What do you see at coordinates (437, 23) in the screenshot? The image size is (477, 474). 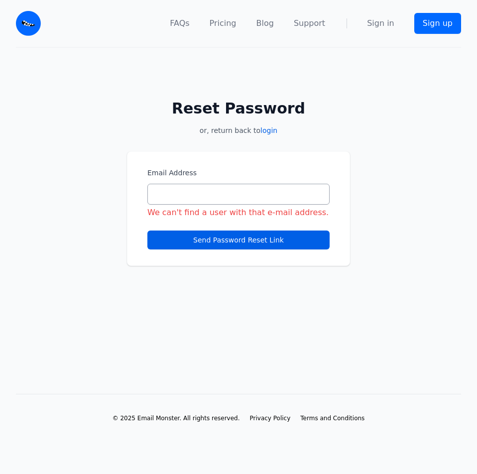 I see `a: Sign up` at bounding box center [437, 23].